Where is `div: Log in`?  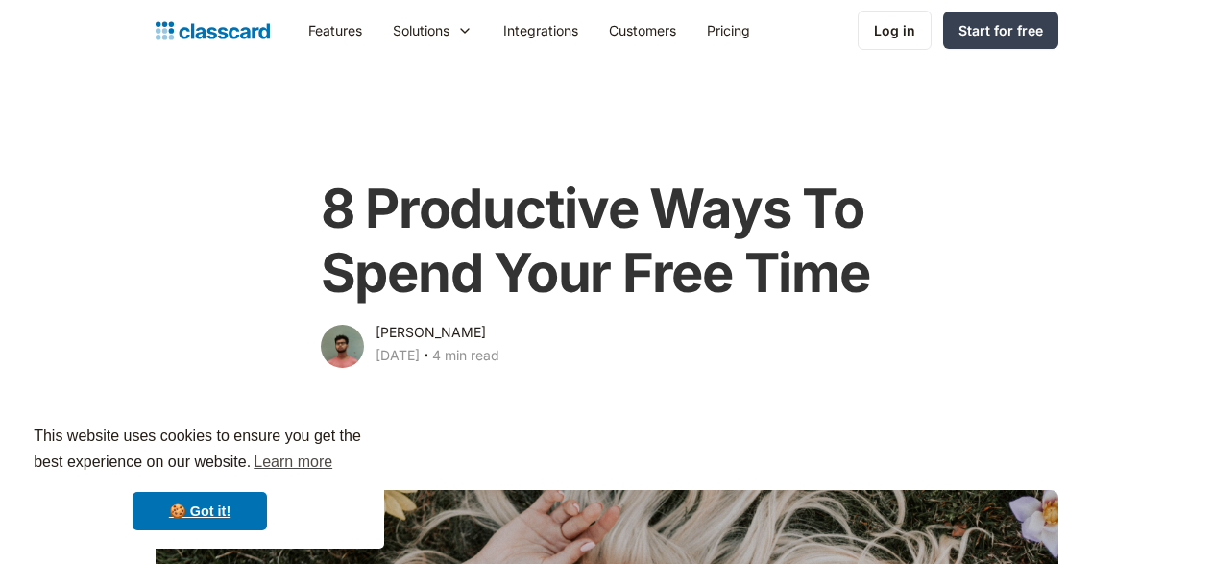 div: Log in is located at coordinates (894, 30).